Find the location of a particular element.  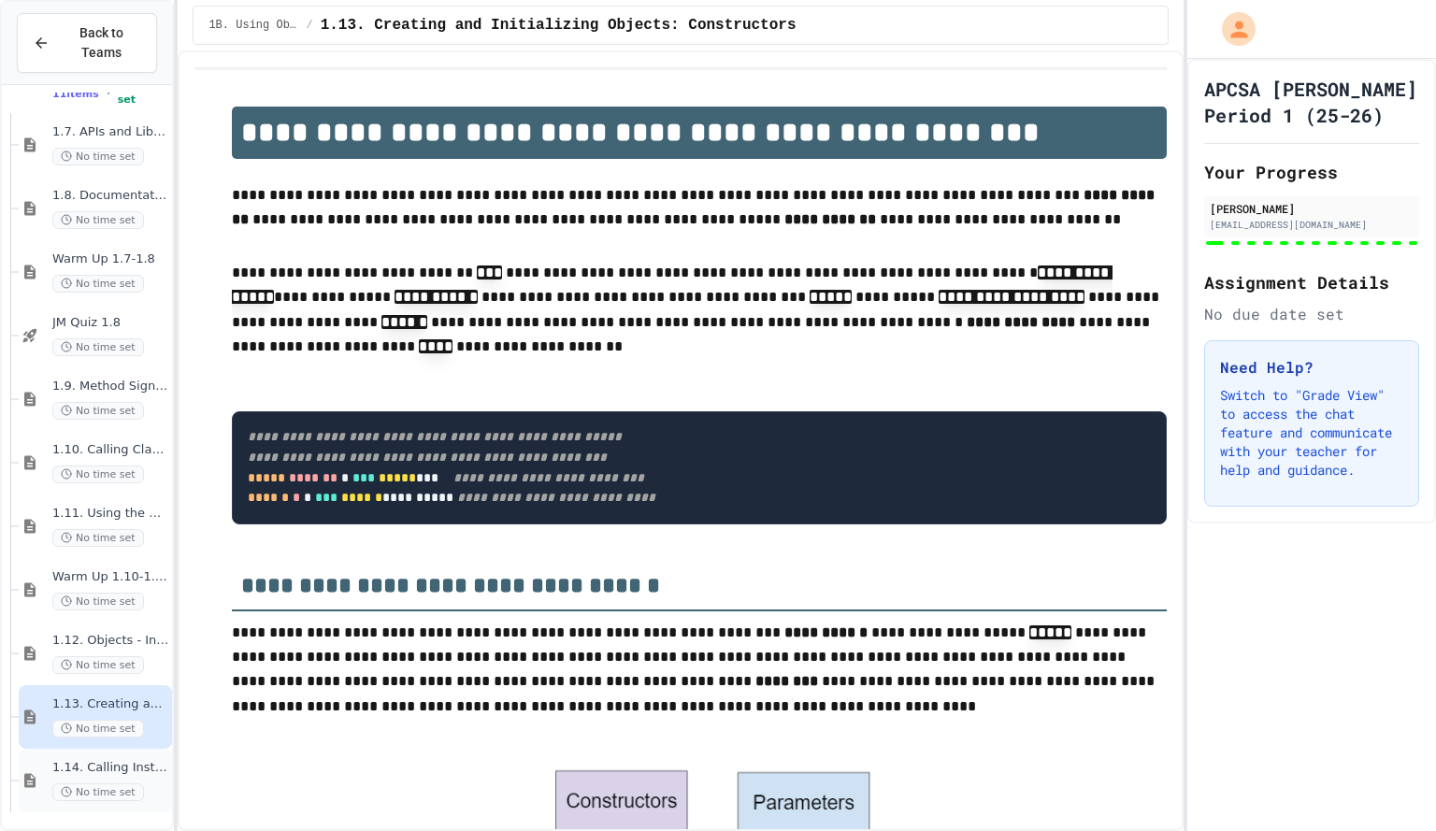

span: 11 items is located at coordinates (76, 94).